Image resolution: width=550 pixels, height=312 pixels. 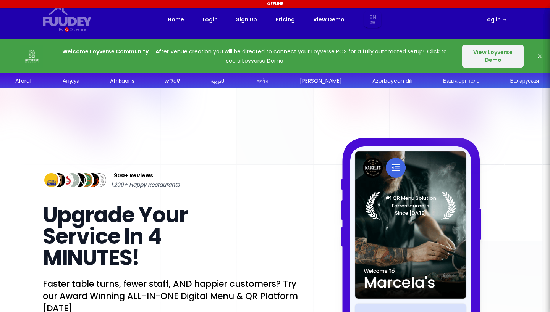 I want to click on p: After Venue creation you will be directed to connect your Loyverse POS for a fully automated setu..., so click(x=254, y=56).